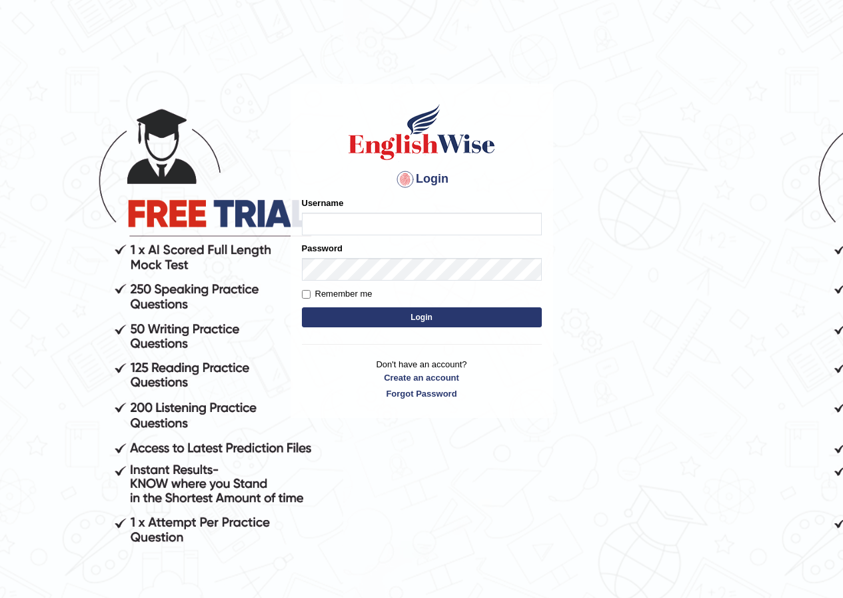 The width and height of the screenshot is (843, 598). What do you see at coordinates (422, 393) in the screenshot?
I see `a: Forgot Password` at bounding box center [422, 393].